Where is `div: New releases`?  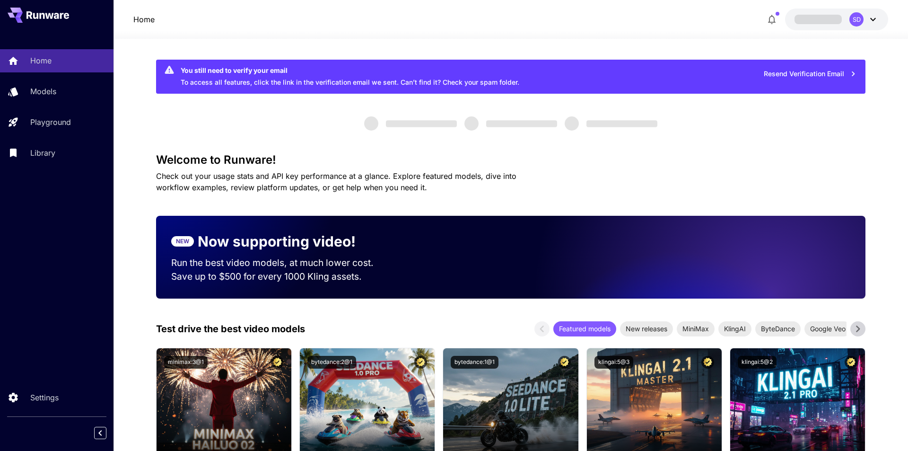
div: New releases is located at coordinates (647, 329).